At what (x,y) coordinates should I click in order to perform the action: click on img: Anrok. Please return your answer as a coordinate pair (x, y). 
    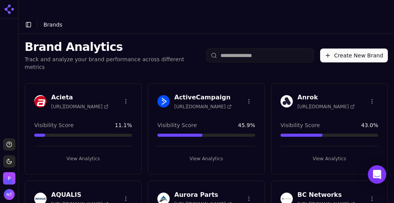
    Looking at the image, I should click on (287, 101).